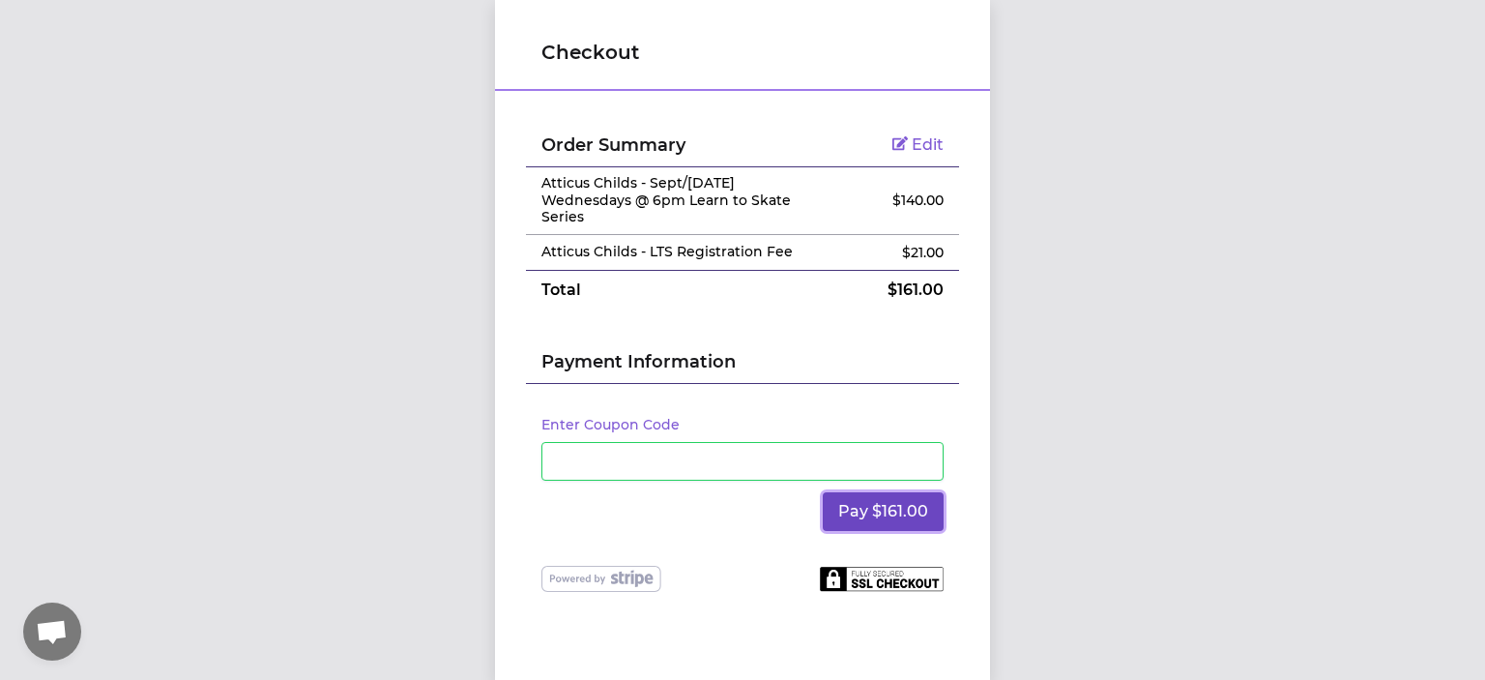 The width and height of the screenshot is (1485, 680). I want to click on h2: Payment Information, so click(742, 365).